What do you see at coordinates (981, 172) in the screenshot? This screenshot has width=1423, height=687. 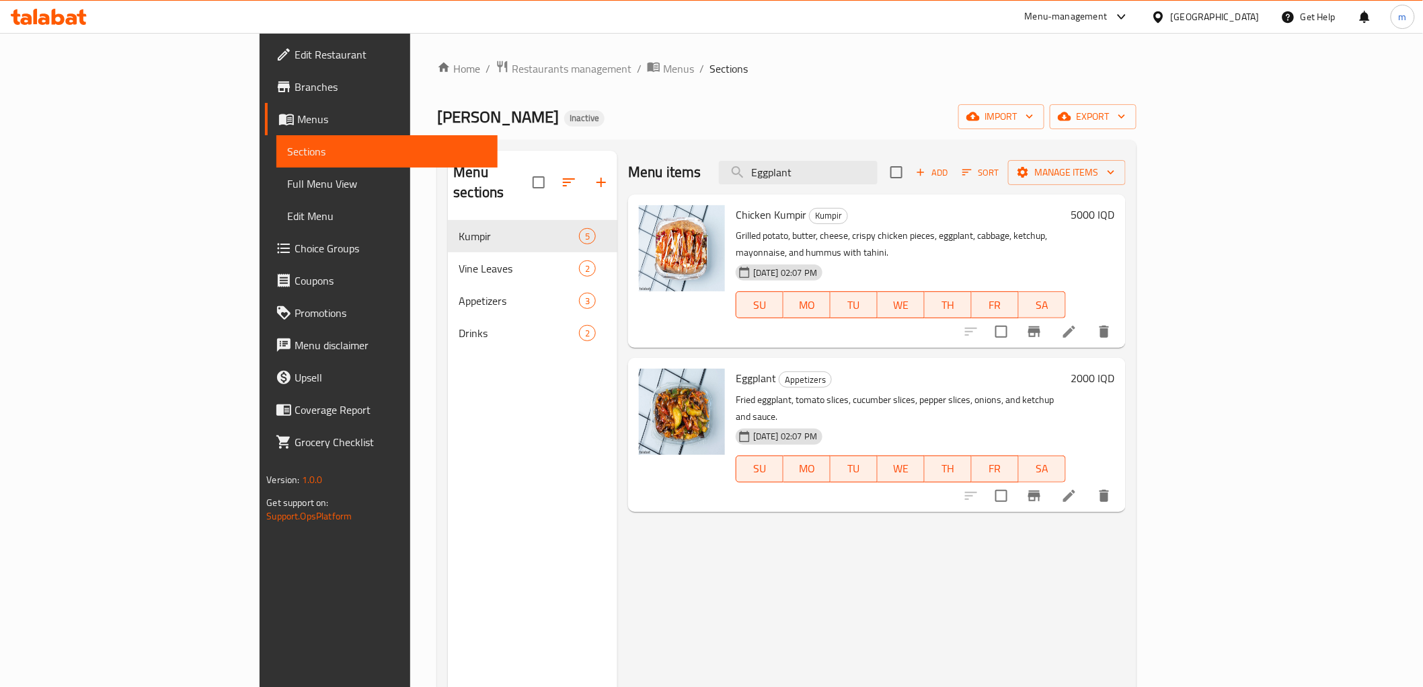 I see `span: Sort items` at bounding box center [981, 172].